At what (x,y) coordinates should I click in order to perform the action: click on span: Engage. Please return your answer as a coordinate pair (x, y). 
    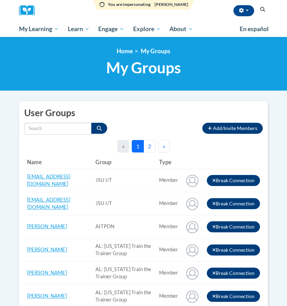
    Looking at the image, I should click on (111, 29).